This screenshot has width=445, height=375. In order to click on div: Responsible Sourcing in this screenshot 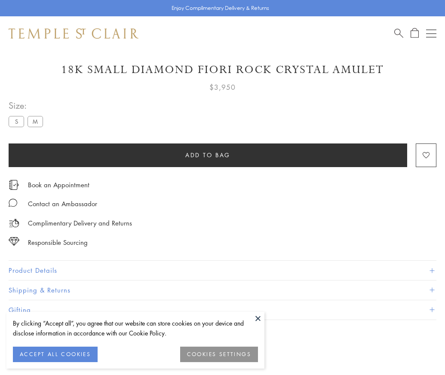, I will do `click(58, 243)`.